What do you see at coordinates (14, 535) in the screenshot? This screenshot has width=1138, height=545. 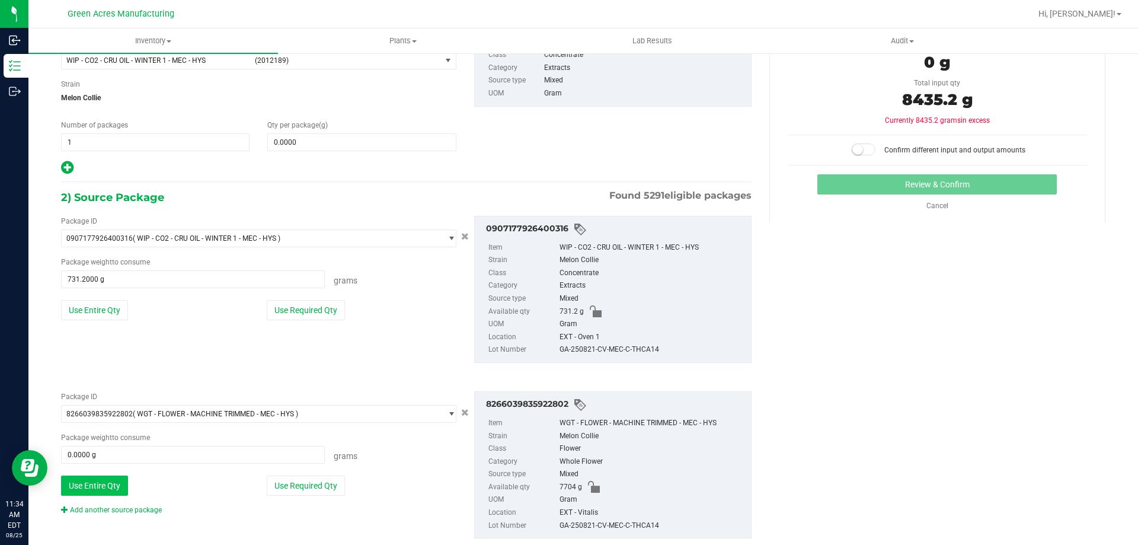 I see `p: 08/25` at bounding box center [14, 535].